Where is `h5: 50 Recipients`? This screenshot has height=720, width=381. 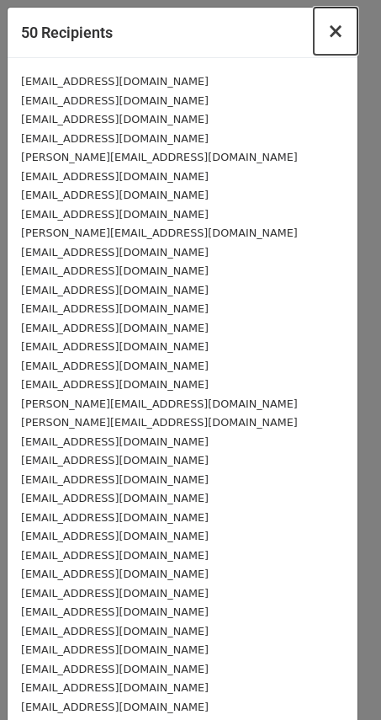
h5: 50 Recipients is located at coordinates (66, 32).